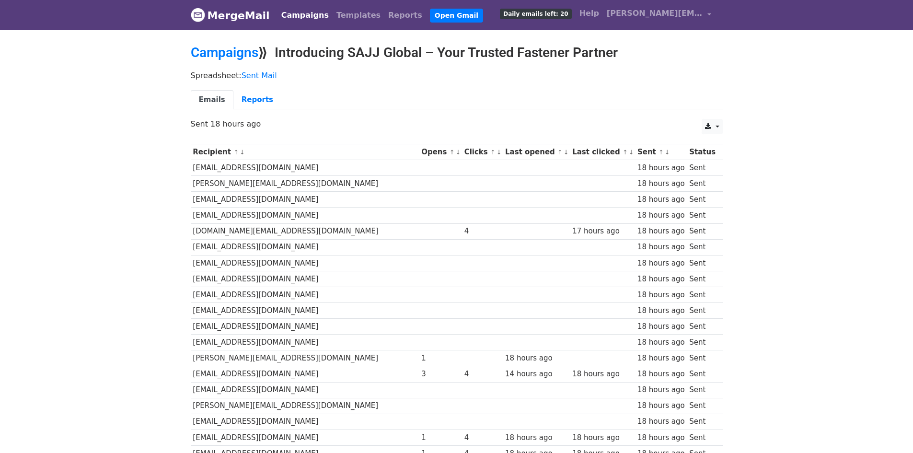 This screenshot has height=453, width=913. I want to click on div: 3, so click(441, 374).